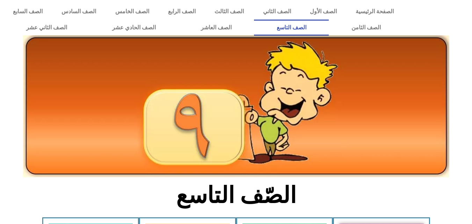  Describe the element at coordinates (182, 12) in the screenshot. I see `a: الصف الرابع` at that location.